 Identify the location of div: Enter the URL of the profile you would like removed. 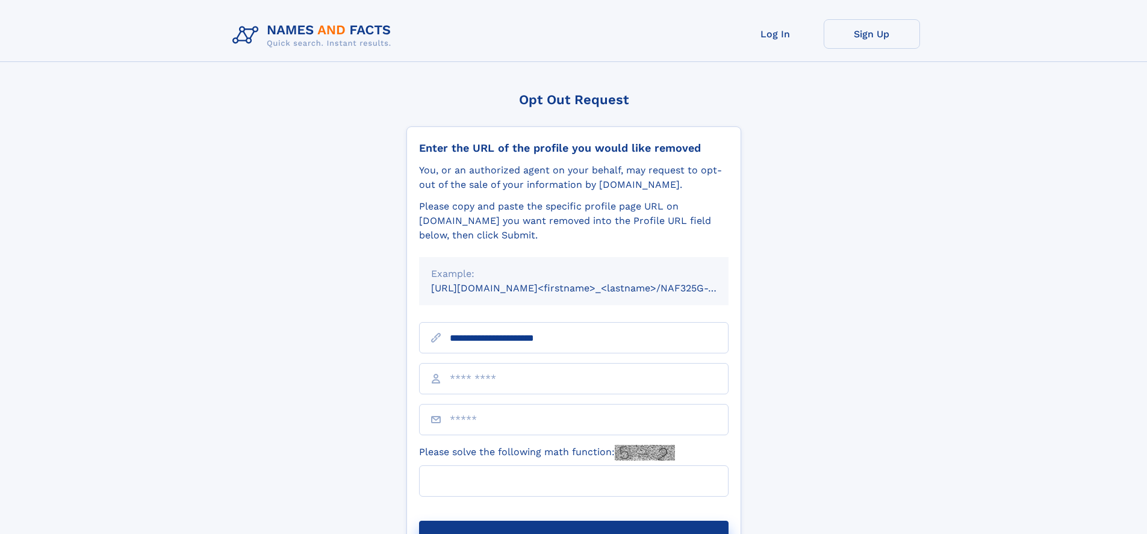
(574, 148).